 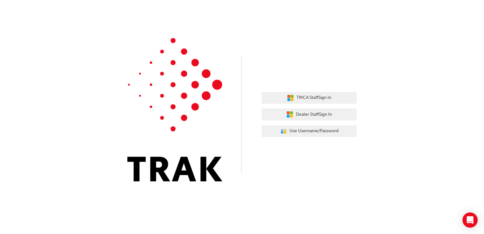 I want to click on button: TMCA StaffSign In, so click(x=309, y=98).